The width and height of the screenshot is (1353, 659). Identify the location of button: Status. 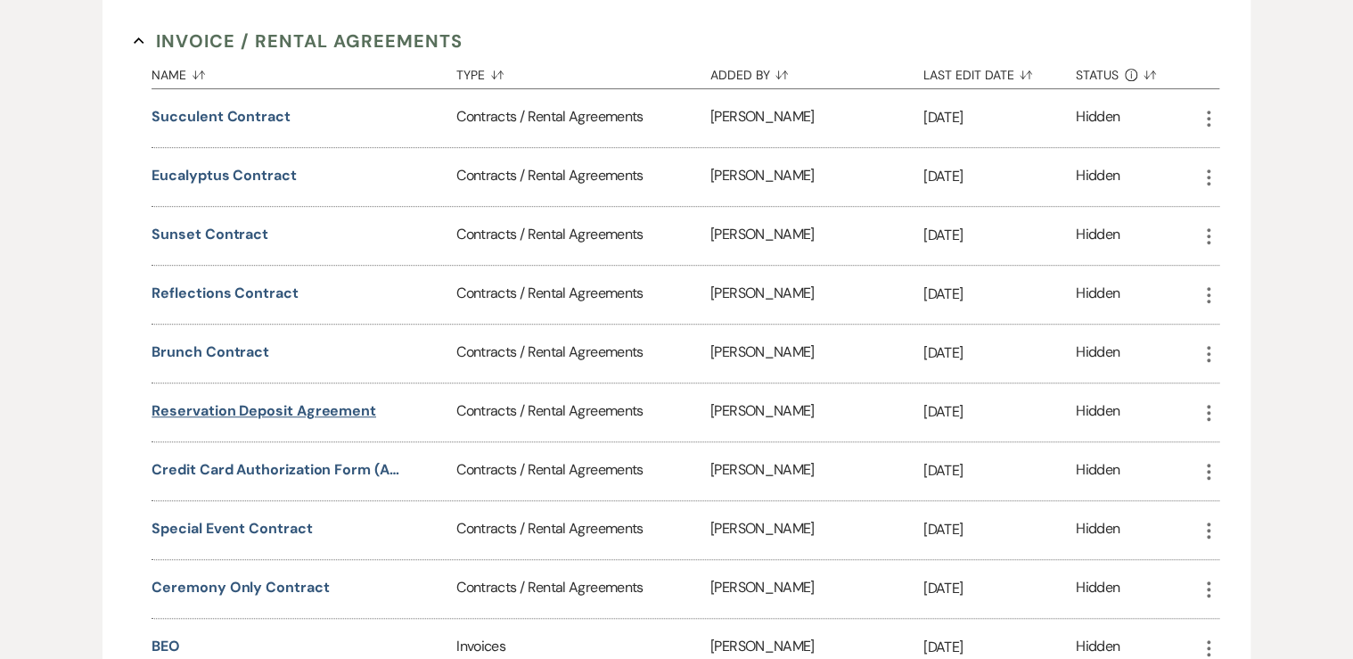
(1137, 71).